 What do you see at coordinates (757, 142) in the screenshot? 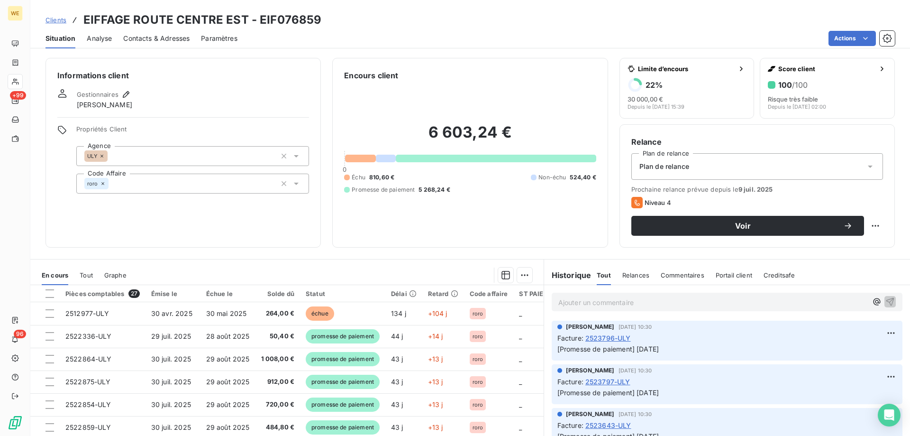
I see `h6: Relance` at bounding box center [757, 142].